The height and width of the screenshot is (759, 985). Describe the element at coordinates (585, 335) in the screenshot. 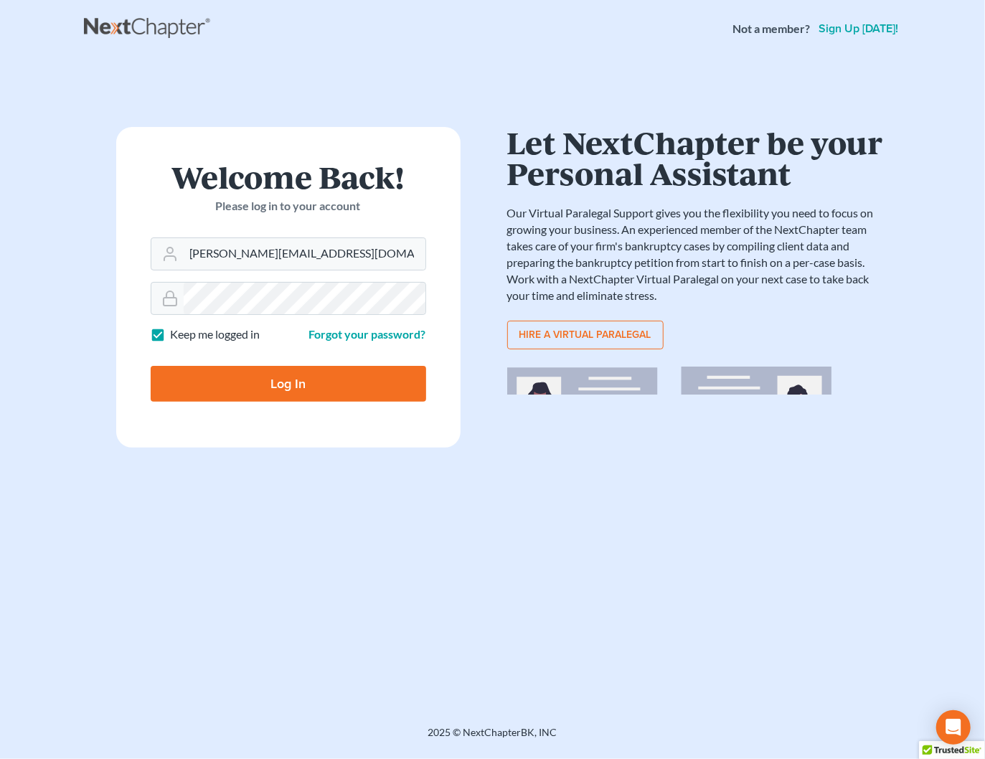

I see `a: Hire a virtual paralegal` at that location.